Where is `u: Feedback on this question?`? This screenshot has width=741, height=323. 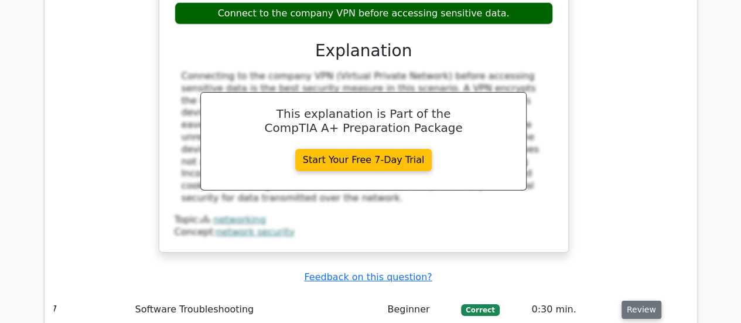
u: Feedback on this question? is located at coordinates (368, 276).